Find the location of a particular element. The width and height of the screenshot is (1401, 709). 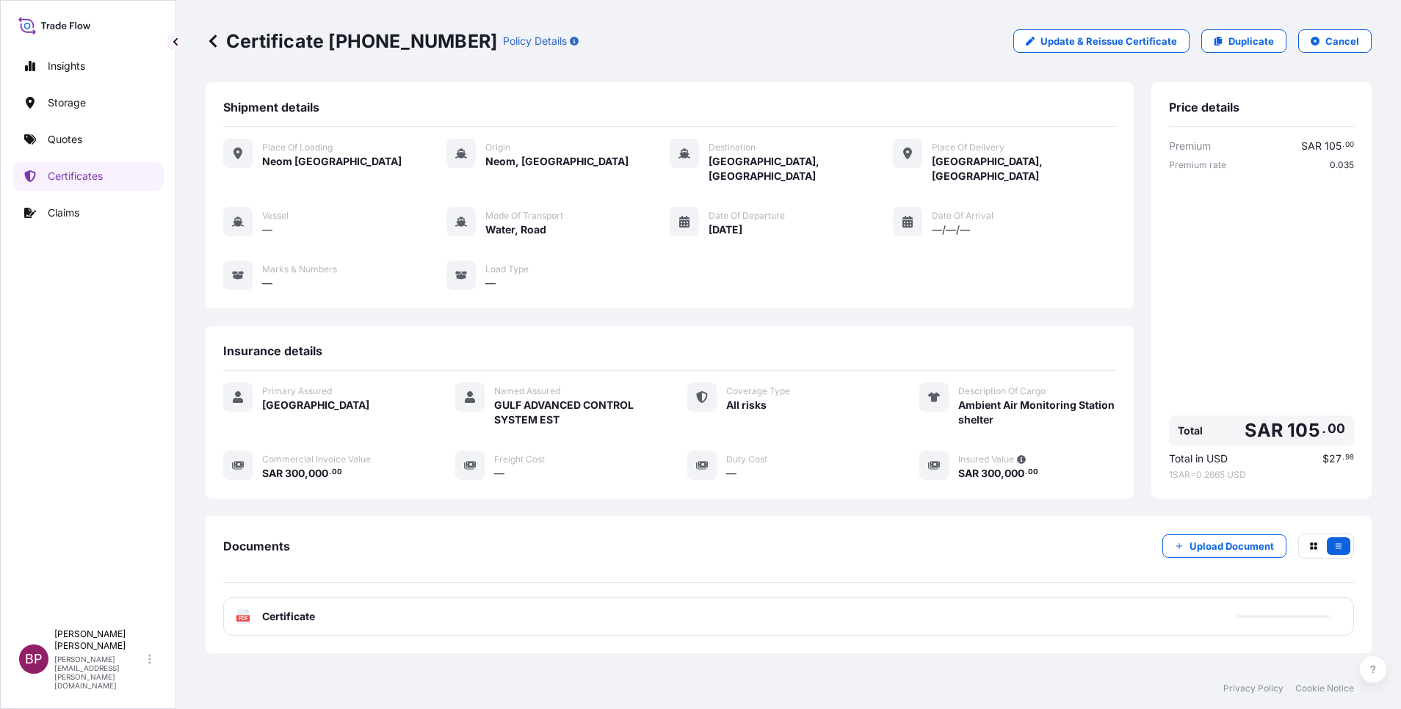

span: Date of Departure is located at coordinates (747, 216).